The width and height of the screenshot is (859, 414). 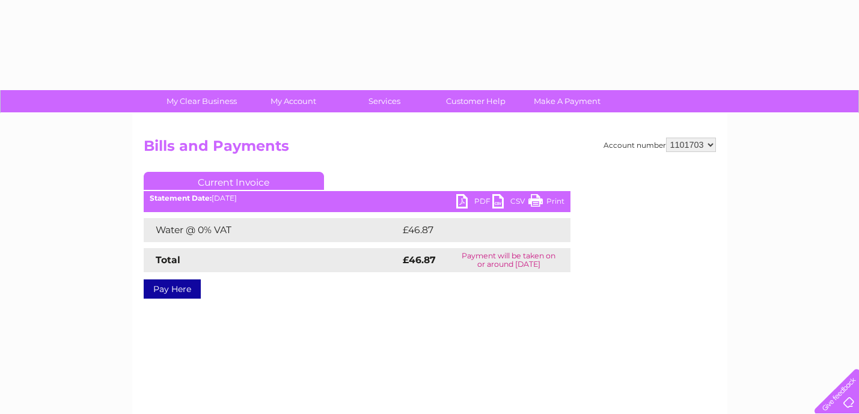 What do you see at coordinates (473, 230) in the screenshot?
I see `td: £46.87` at bounding box center [473, 230].